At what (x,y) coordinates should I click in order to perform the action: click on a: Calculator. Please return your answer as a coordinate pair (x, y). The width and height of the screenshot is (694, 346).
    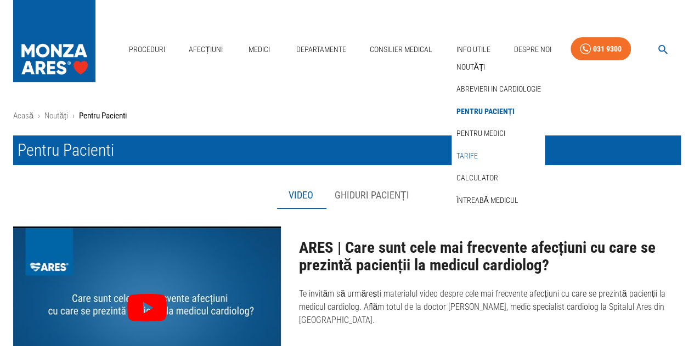
    Looking at the image, I should click on (477, 178).